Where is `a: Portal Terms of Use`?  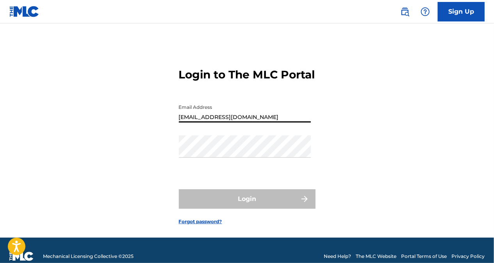 a: Portal Terms of Use is located at coordinates (424, 257).